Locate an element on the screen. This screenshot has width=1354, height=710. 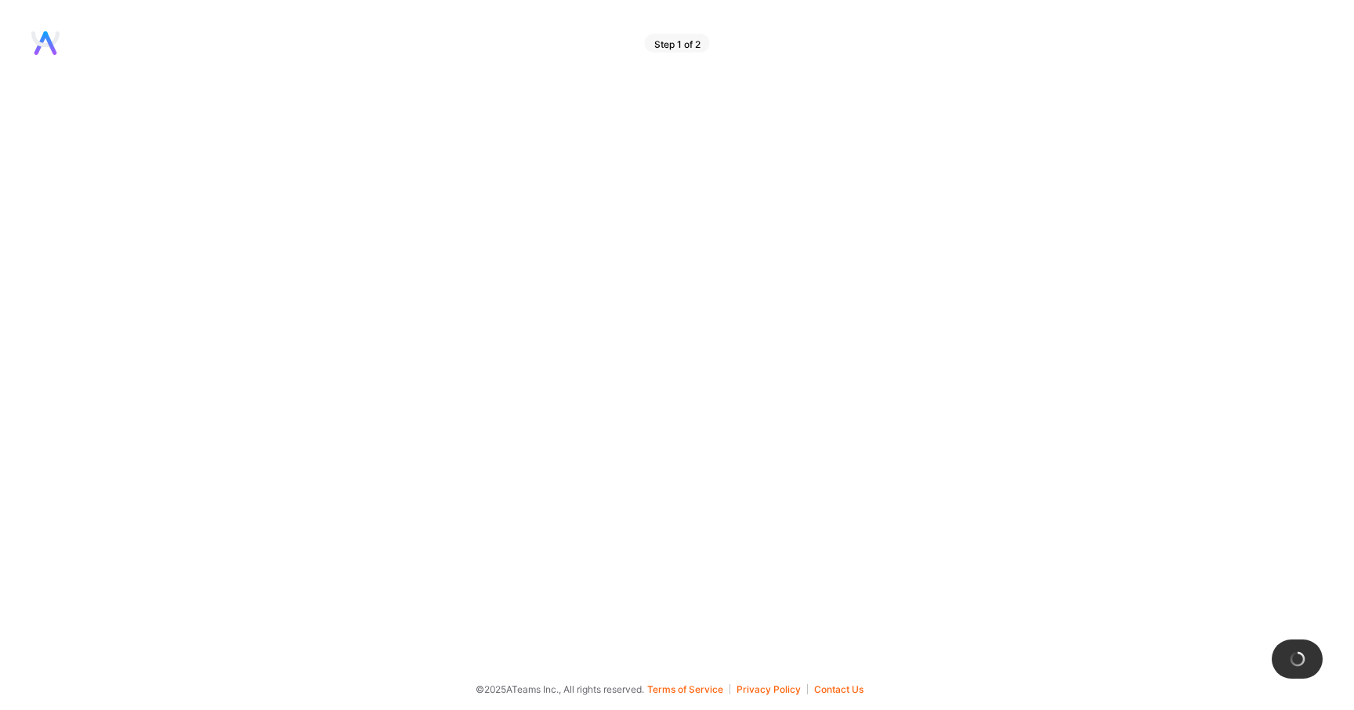
span: © 2025 ATeams Inc., All rights reserved. is located at coordinates (559, 689).